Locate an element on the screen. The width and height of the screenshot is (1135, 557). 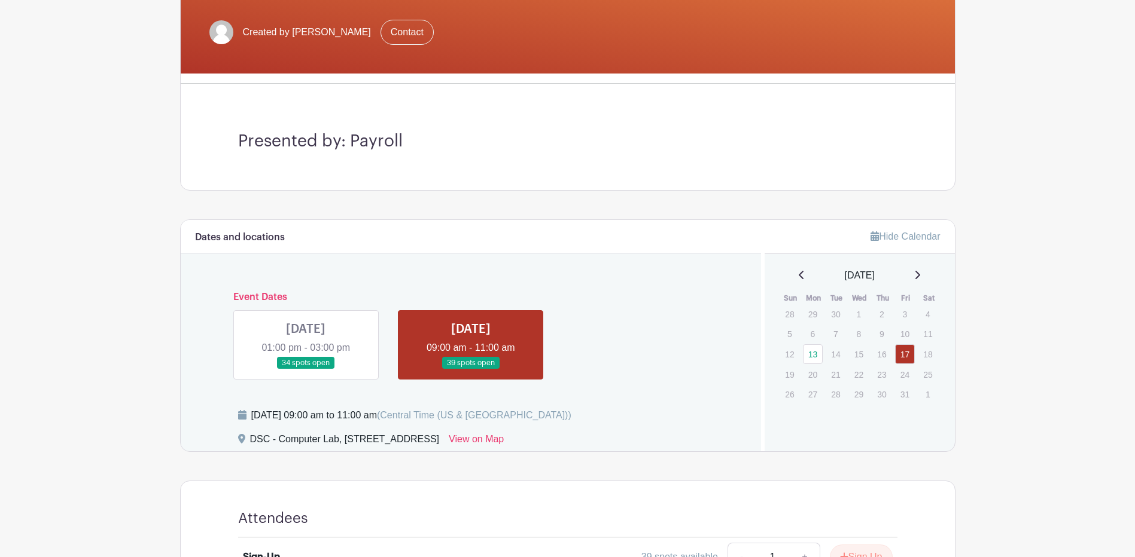
p: 3 is located at coordinates (904, 314).